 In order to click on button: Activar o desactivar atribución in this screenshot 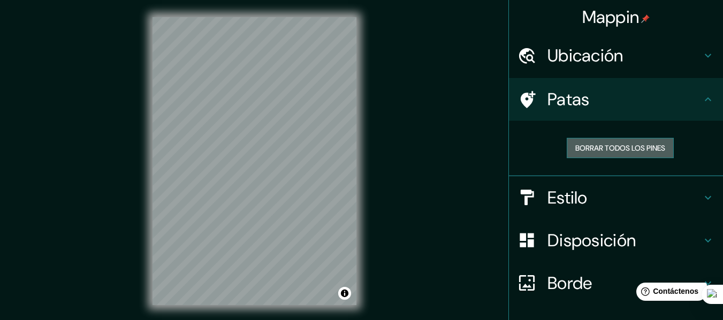, I will do `click(344, 294)`.